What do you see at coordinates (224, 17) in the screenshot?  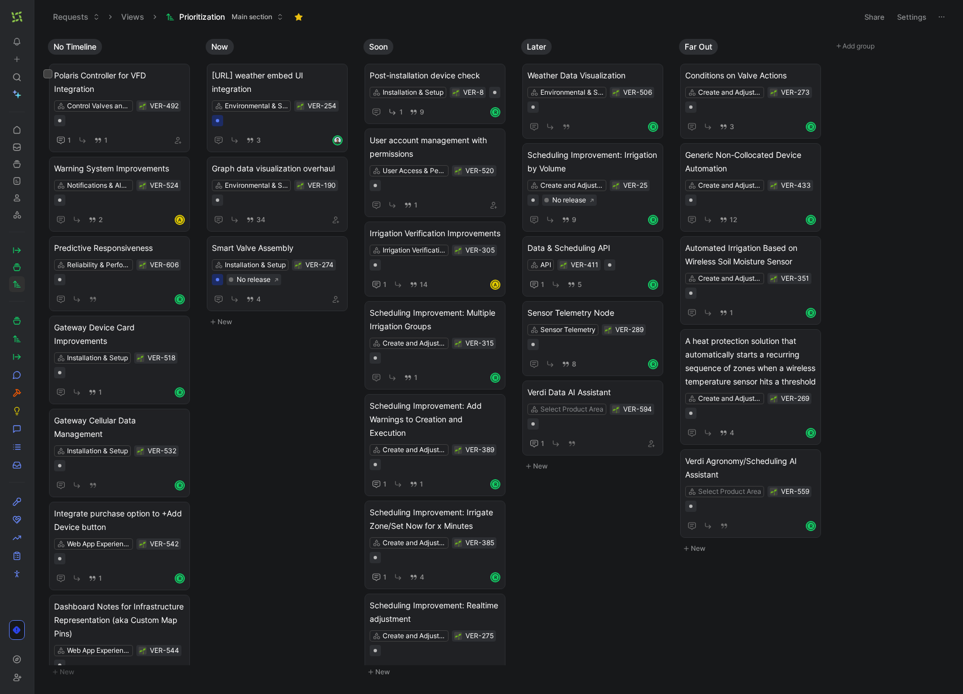 I see `button: PrioritizationMain section` at bounding box center [224, 17].